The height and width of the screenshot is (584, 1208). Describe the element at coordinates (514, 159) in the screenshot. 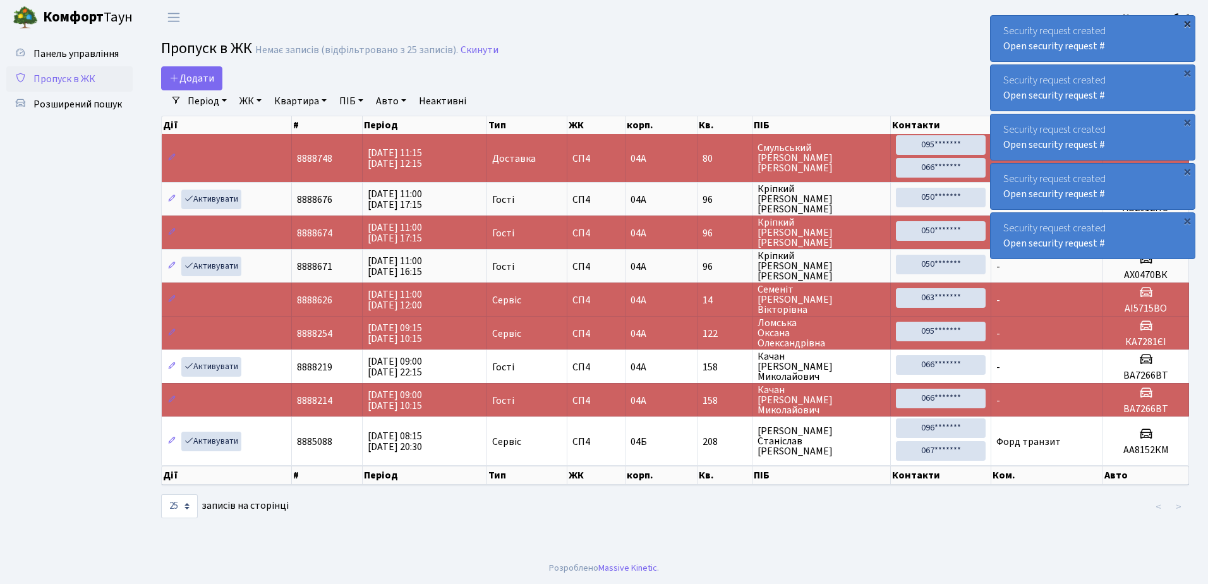

I see `span: Доставка` at that location.